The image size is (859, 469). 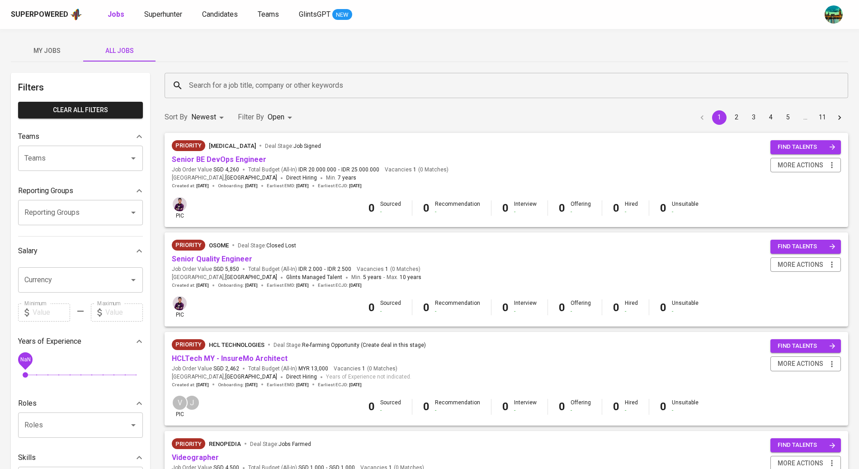 What do you see at coordinates (342, 15) in the screenshot?
I see `span: NEW` at bounding box center [342, 15].